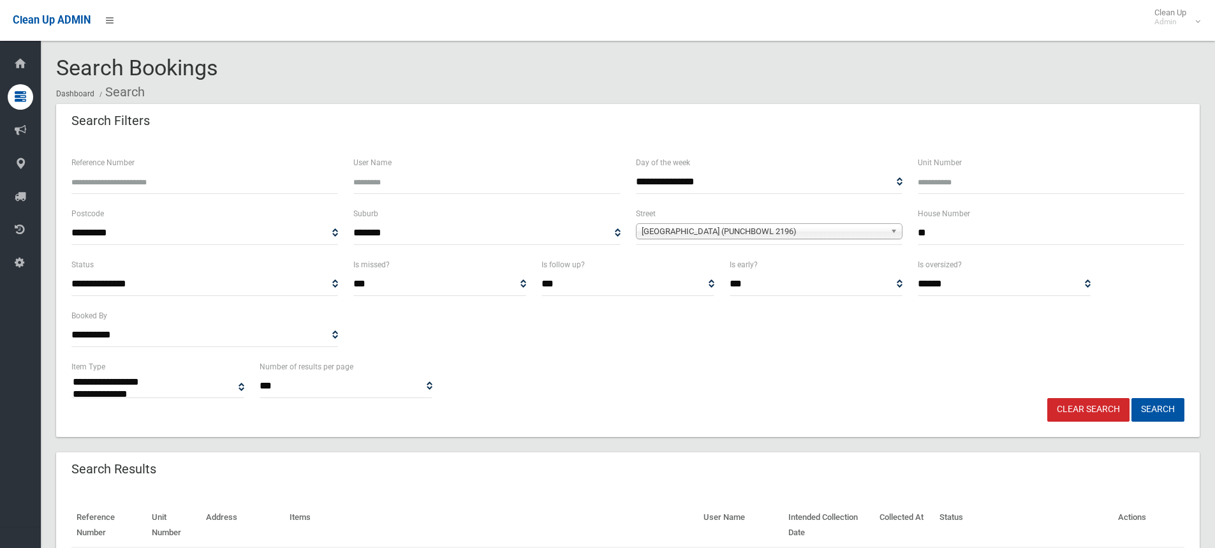  Describe the element at coordinates (137, 68) in the screenshot. I see `span: Search Bookings` at that location.